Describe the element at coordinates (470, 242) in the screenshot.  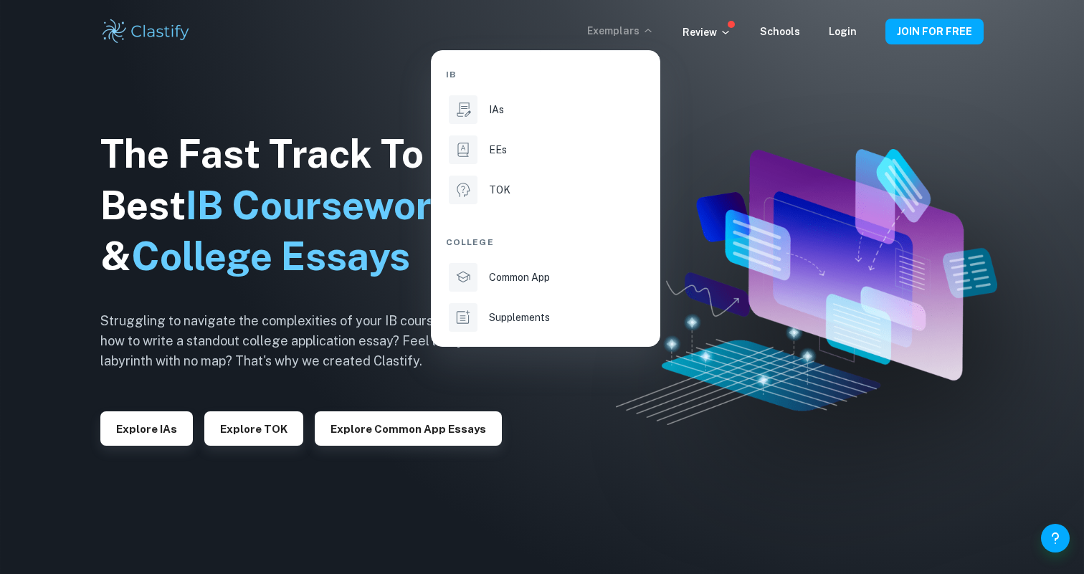
I see `span: College` at that location.